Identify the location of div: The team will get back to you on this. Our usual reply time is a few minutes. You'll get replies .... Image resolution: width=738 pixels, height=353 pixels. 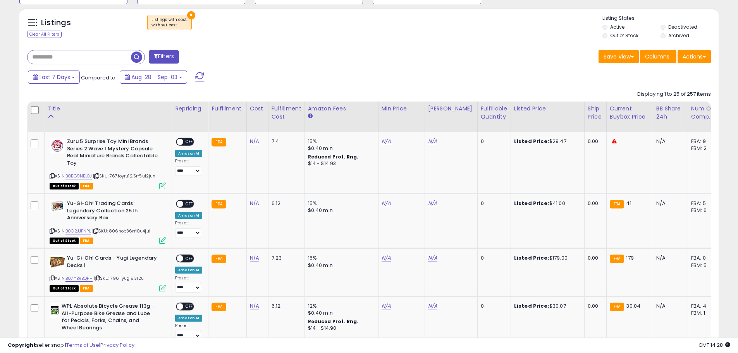
(67, 146).